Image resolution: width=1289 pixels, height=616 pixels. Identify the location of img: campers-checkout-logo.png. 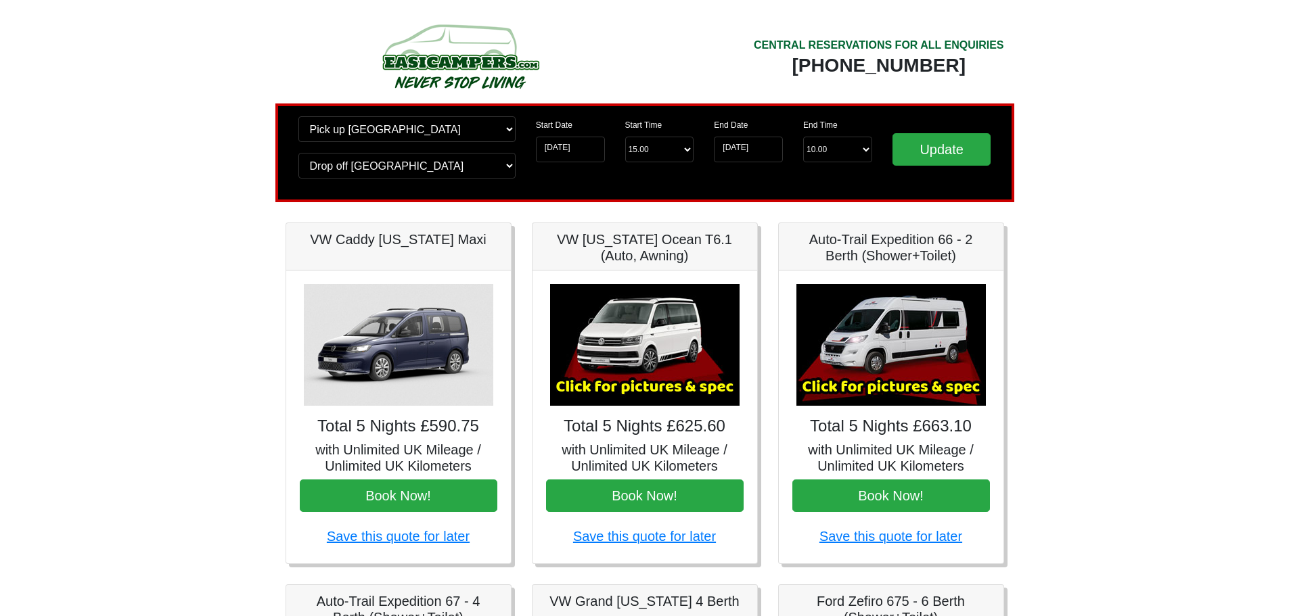
(460, 56).